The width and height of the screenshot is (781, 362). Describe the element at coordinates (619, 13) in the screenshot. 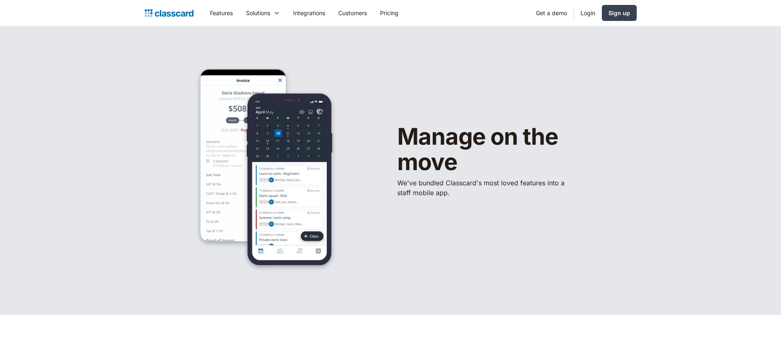

I see `div: Sign up` at that location.